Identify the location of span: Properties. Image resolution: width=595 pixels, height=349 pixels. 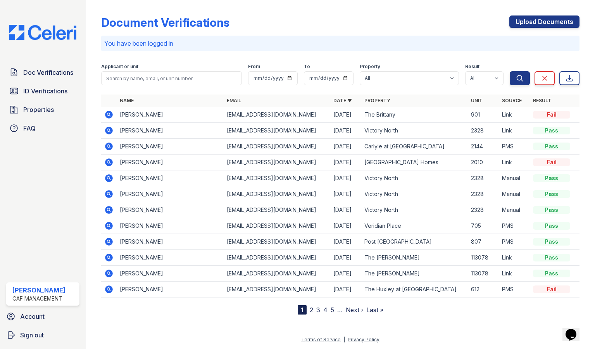
(38, 110).